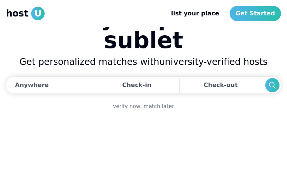  I want to click on div: Dates trigger, so click(143, 85).